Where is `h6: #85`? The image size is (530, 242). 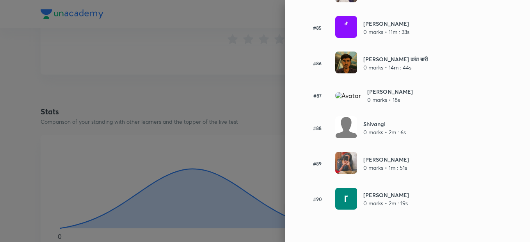
h6: #85 is located at coordinates (317, 28).